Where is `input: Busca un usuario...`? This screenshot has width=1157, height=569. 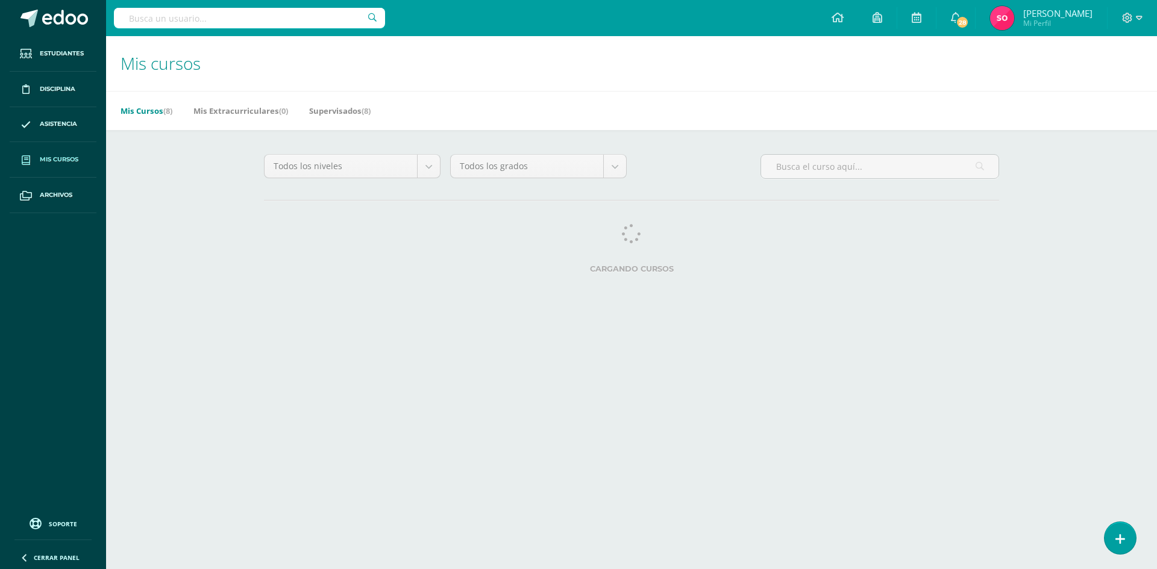 input: Busca un usuario... is located at coordinates (249, 18).